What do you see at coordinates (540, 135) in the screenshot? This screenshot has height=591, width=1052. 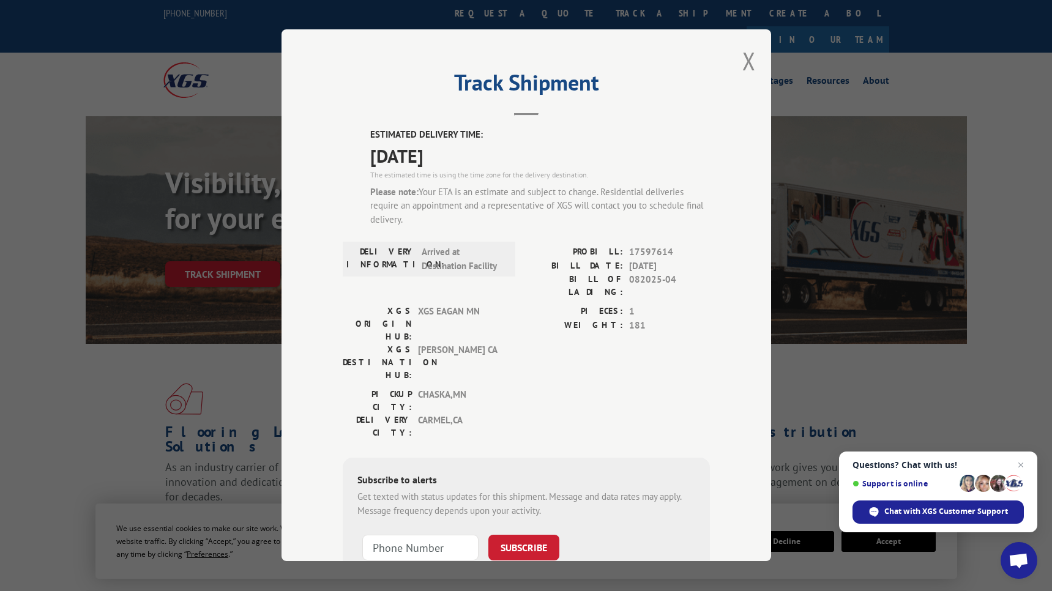 I see `label: ESTIMATED DELIVERY TIME:` at bounding box center [540, 135].